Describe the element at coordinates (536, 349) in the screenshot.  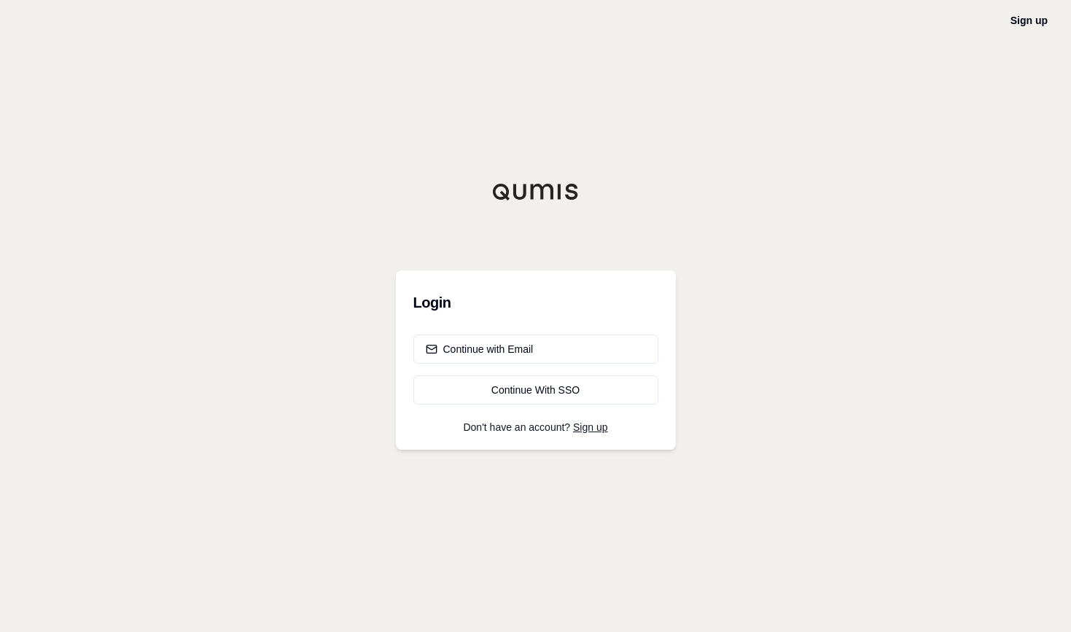
I see `button: Continue with Email` at that location.